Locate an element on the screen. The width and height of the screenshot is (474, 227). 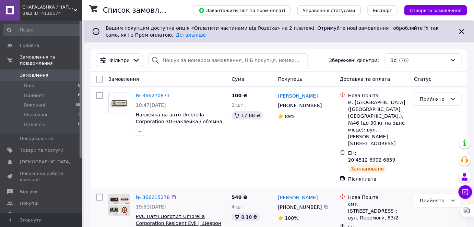
a: Детальніше is located at coordinates (191, 35).